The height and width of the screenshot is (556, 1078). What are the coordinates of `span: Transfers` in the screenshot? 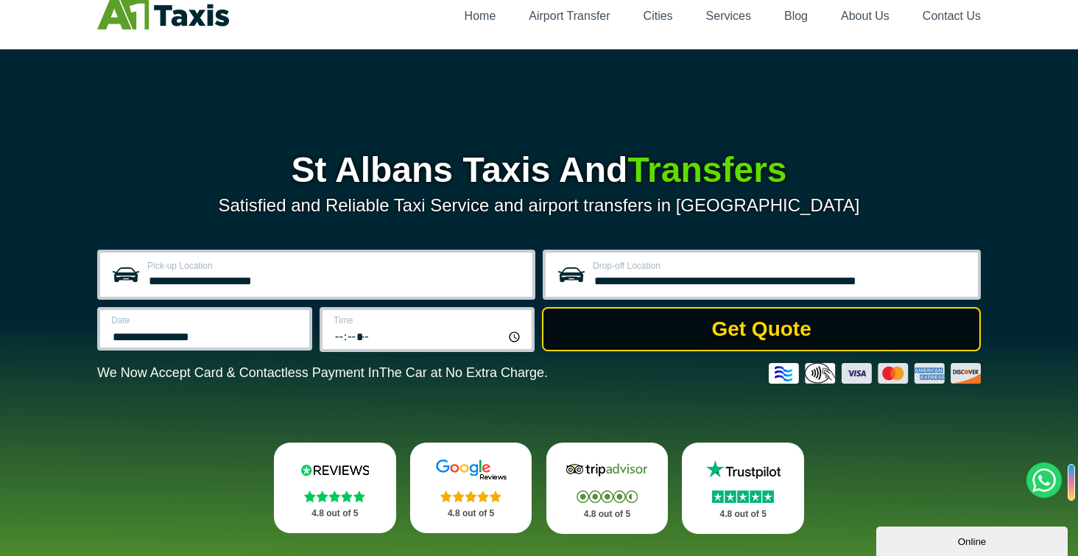 It's located at (707, 169).